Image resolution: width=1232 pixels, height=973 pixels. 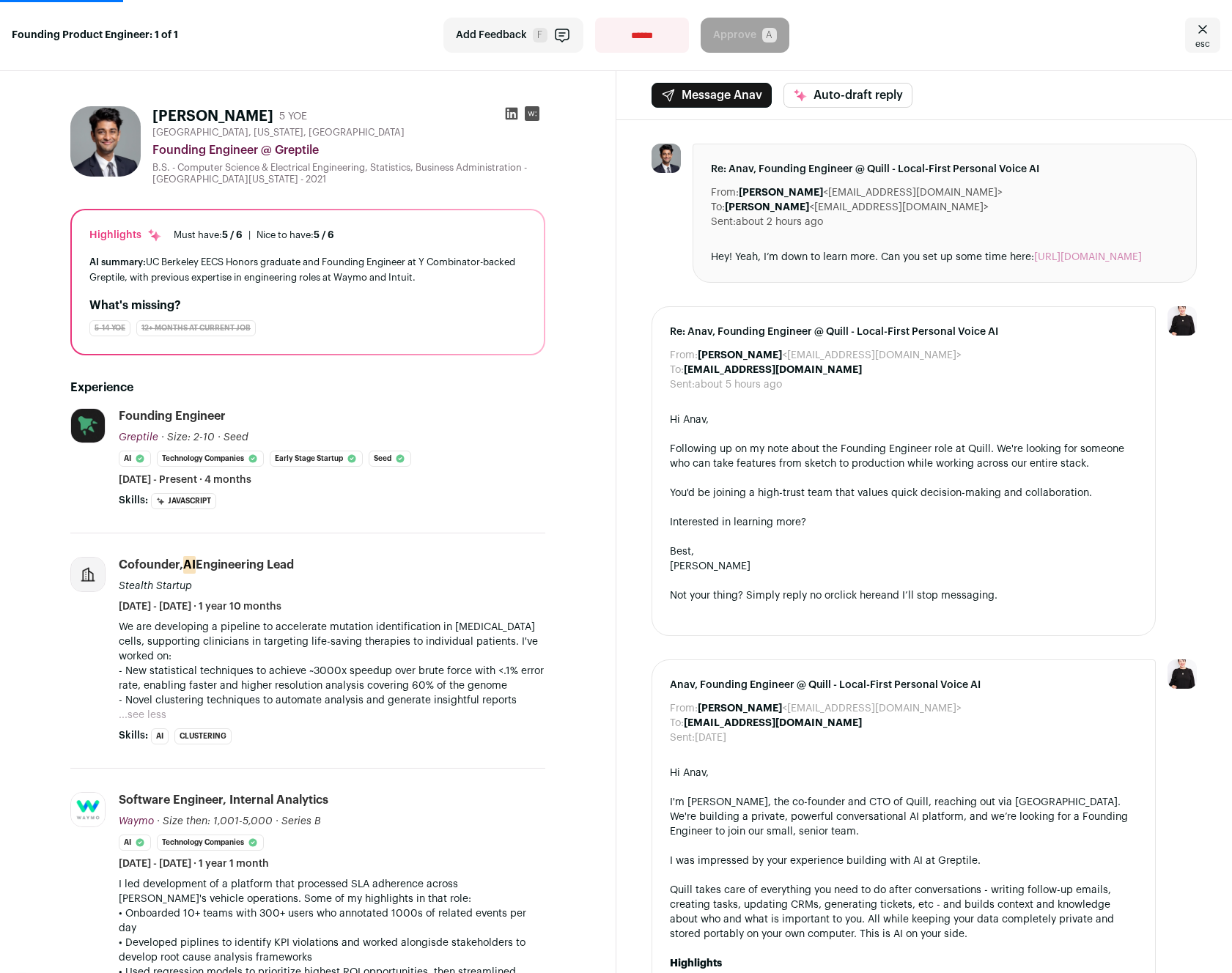 What do you see at coordinates (215, 822) in the screenshot?
I see `span: · Size then: 1,001-5,000` at bounding box center [215, 822].